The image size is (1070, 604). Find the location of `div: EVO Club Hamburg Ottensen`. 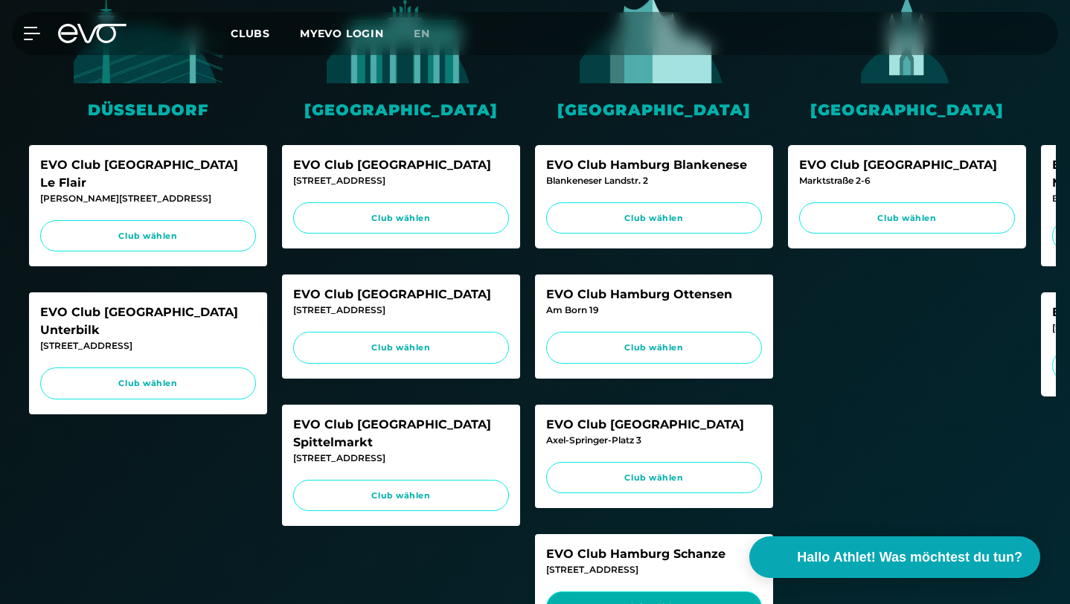

div: EVO Club Hamburg Ottensen is located at coordinates (654, 295).